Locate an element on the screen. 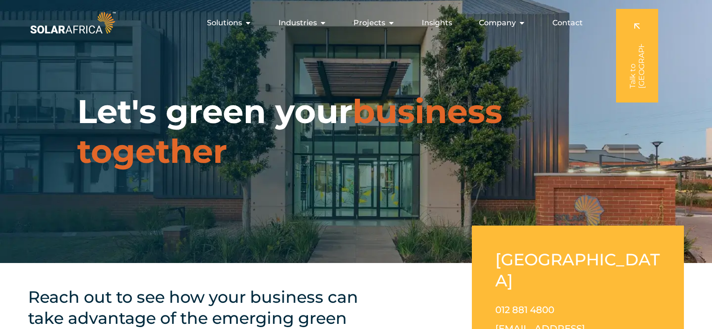 Image resolution: width=712 pixels, height=329 pixels. span: Company is located at coordinates (497, 23).